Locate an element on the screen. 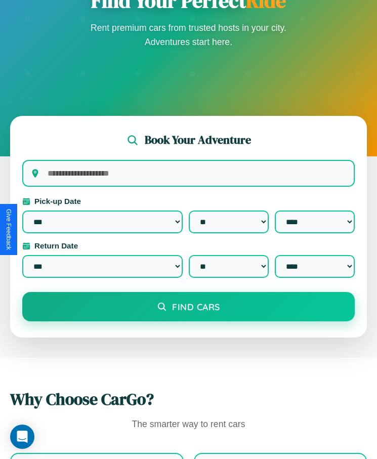 The image size is (377, 459). label: Pick-up Date is located at coordinates (188, 201).